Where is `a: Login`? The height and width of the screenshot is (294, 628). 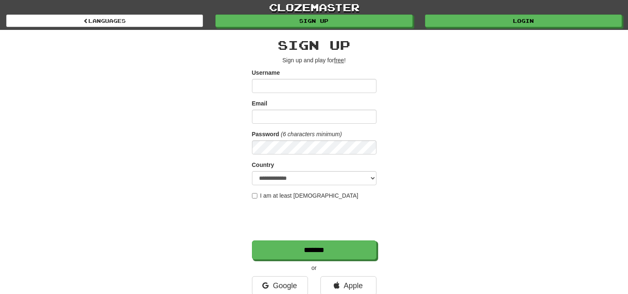
a: Login is located at coordinates (523, 21).